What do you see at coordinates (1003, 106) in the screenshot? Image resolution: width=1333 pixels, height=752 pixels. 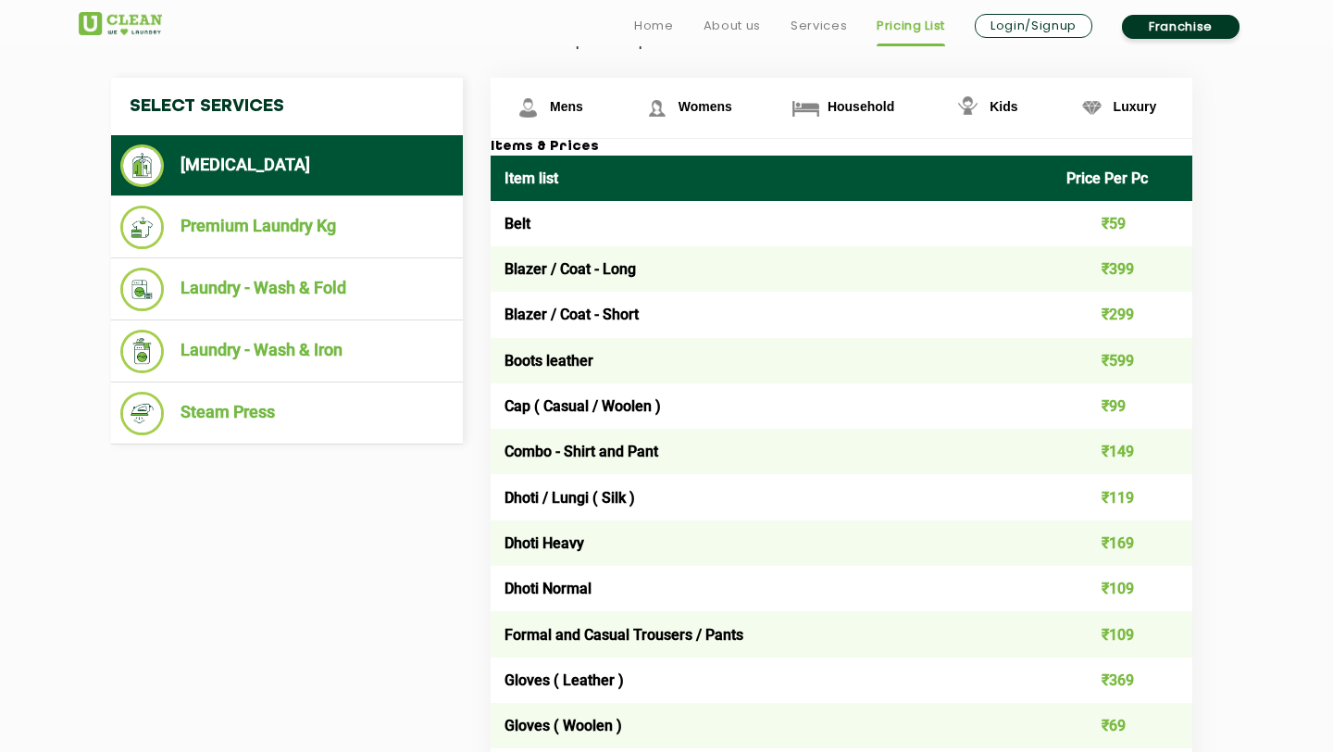 I see `span: Kids` at bounding box center [1003, 106].